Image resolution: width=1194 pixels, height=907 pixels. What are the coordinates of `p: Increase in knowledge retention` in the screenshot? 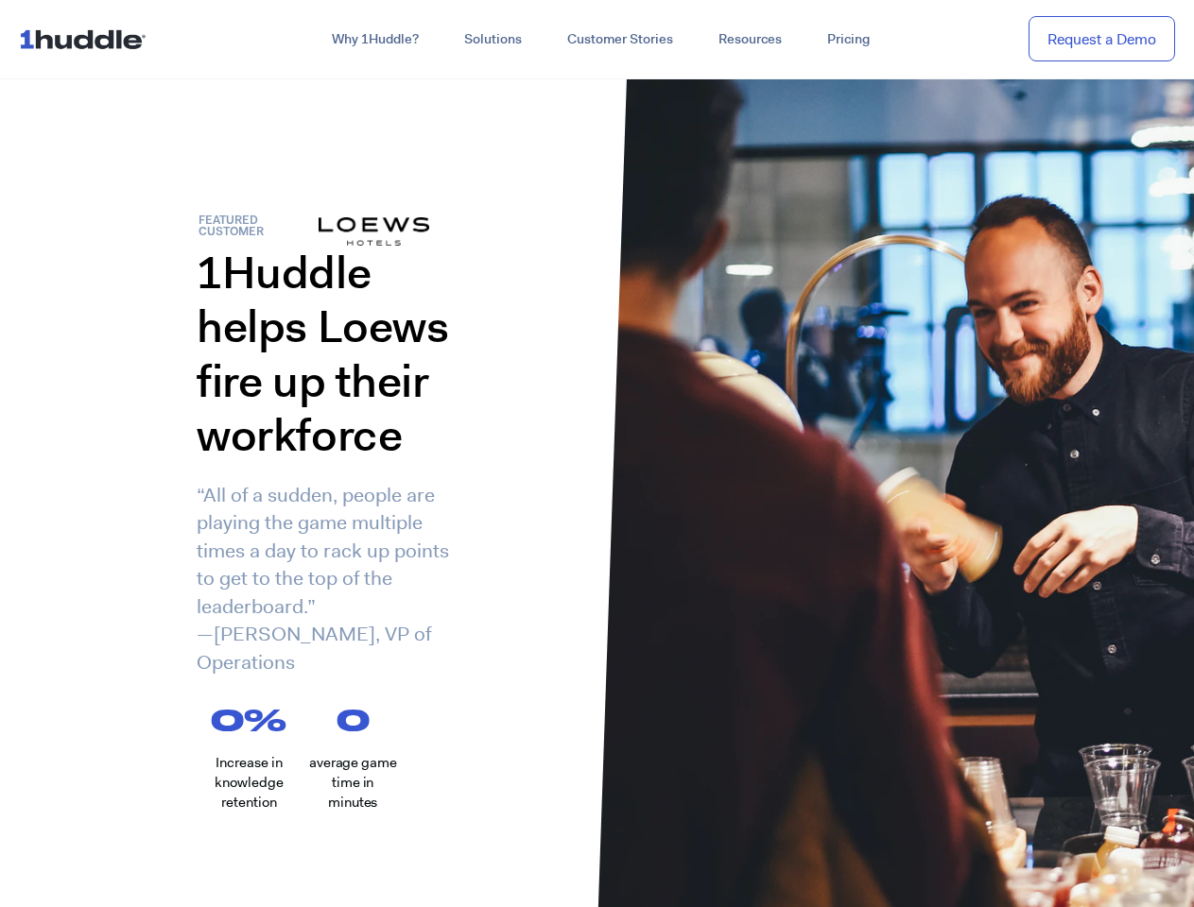 It's located at (248, 783).